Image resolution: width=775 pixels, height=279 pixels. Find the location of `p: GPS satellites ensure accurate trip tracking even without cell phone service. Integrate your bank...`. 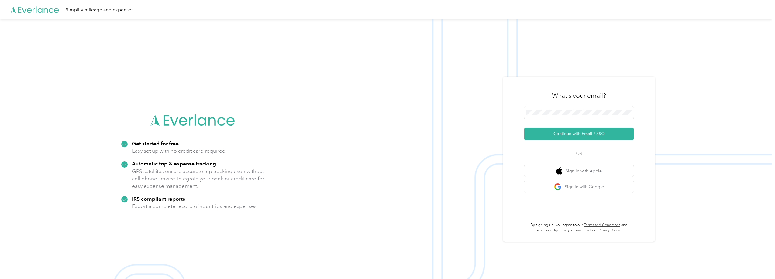

p: GPS satellites ensure accurate trip tracking even without cell phone service. Integrate your bank... is located at coordinates (198, 179).